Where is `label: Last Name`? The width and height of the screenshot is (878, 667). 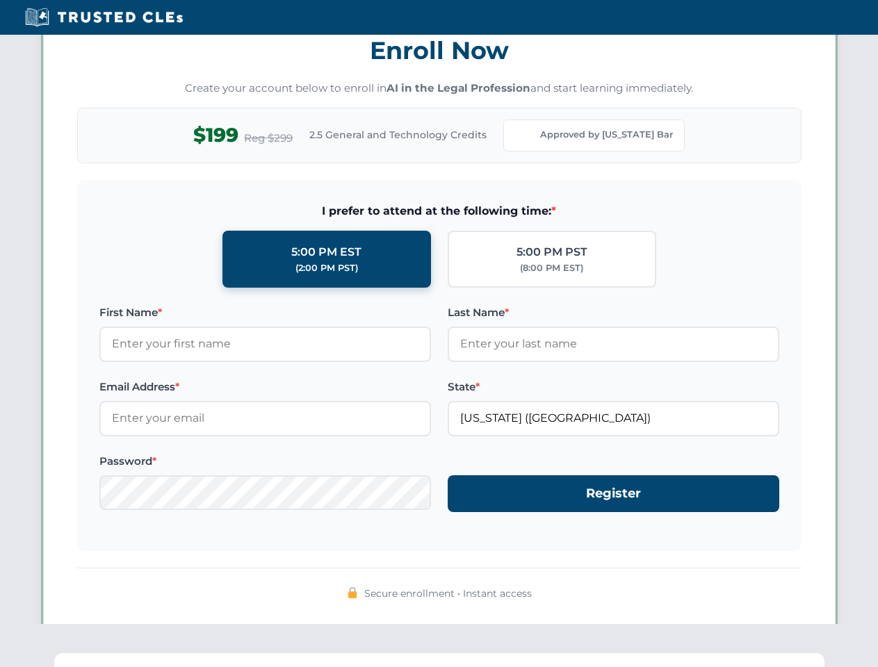 label: Last Name is located at coordinates (613, 313).